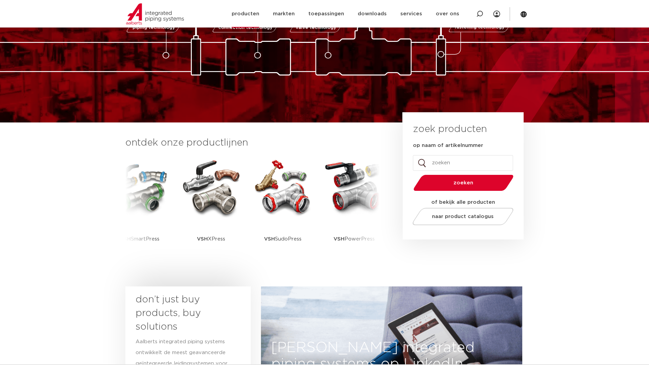 This screenshot has height=365, width=649. I want to click on a: naar product catalogus, so click(462, 217).